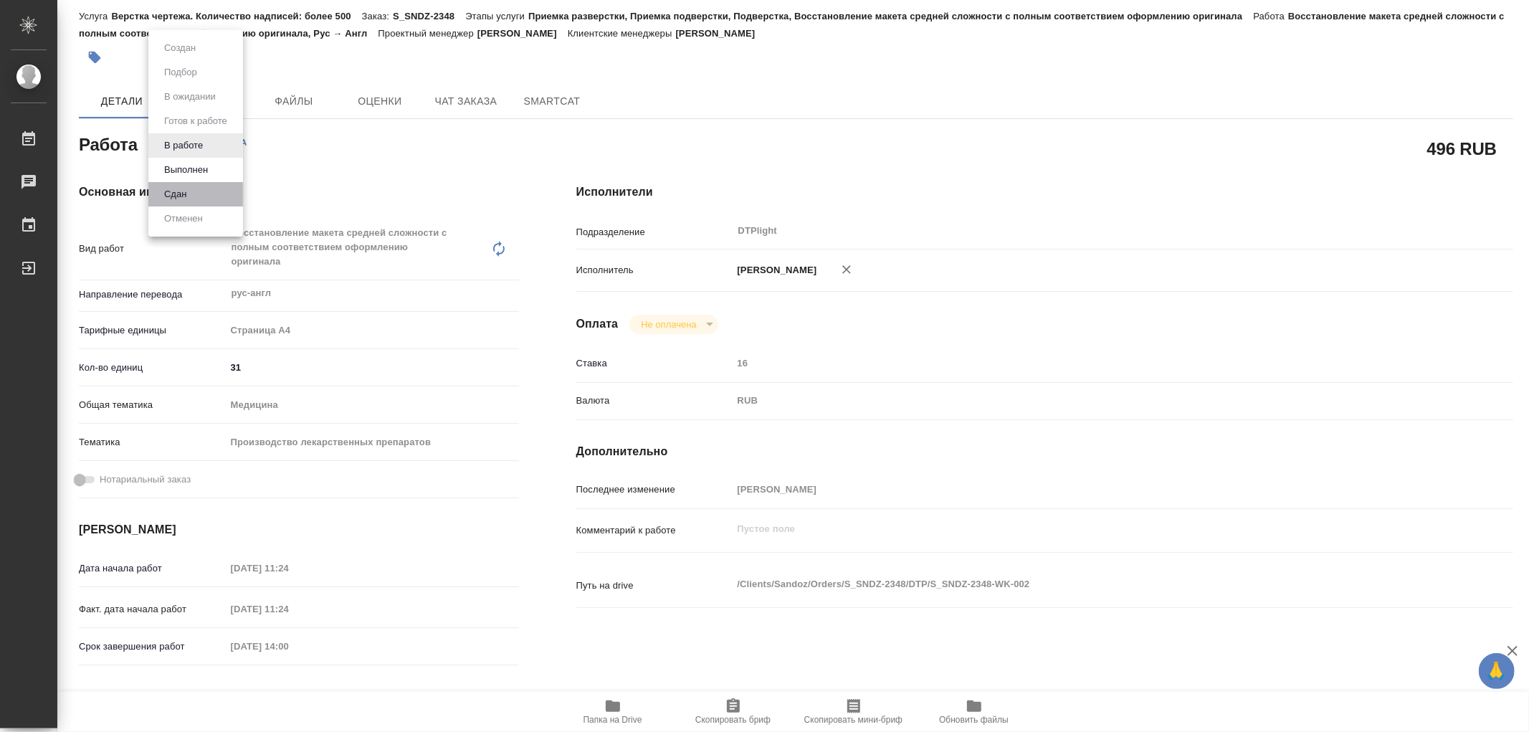  What do you see at coordinates (183, 145) in the screenshot?
I see `button: В работе` at bounding box center [183, 145].